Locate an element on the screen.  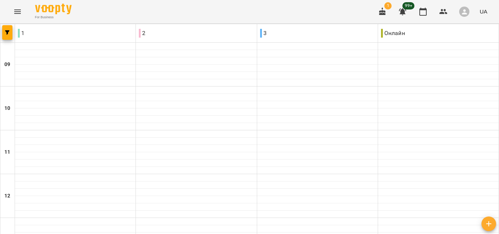
span: 1 is located at coordinates (388, 6).